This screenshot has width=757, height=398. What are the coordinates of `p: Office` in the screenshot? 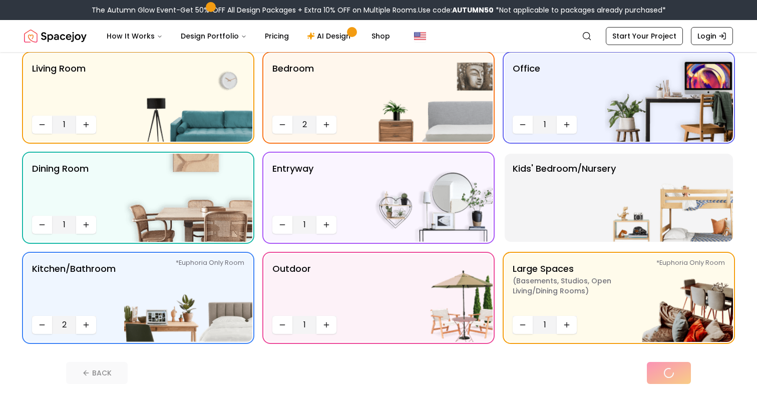 It's located at (526, 87).